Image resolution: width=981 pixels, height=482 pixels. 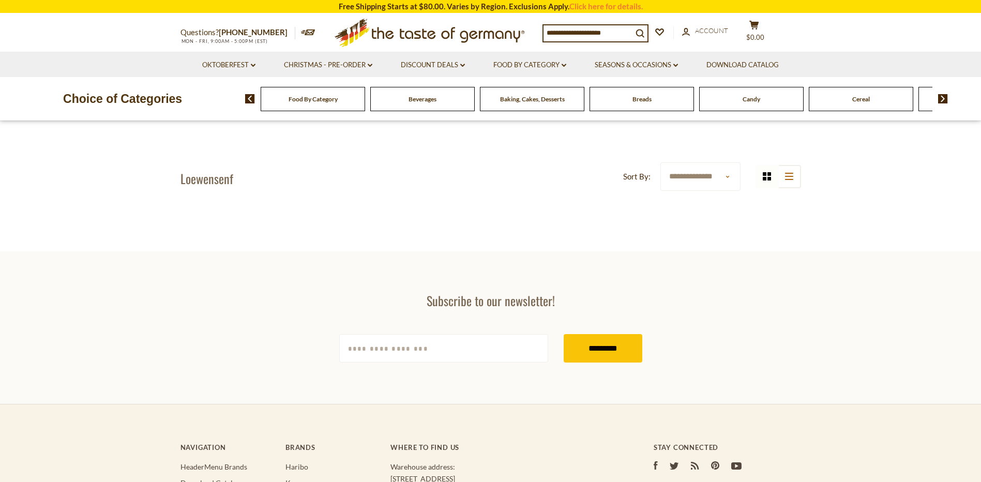 I want to click on h4: Navigation, so click(x=228, y=447).